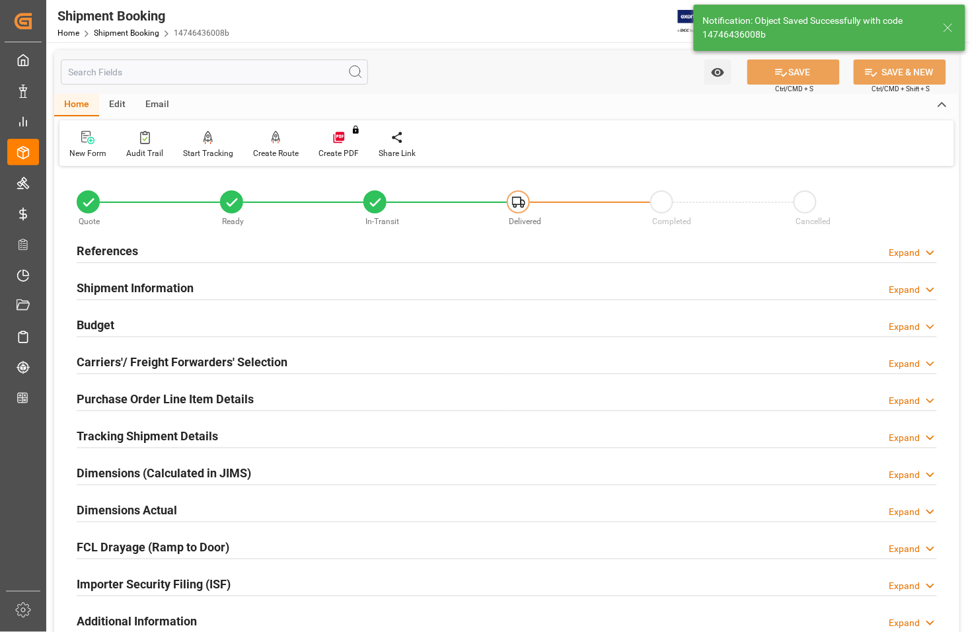  I want to click on button: SAVE & NEW, so click(900, 72).